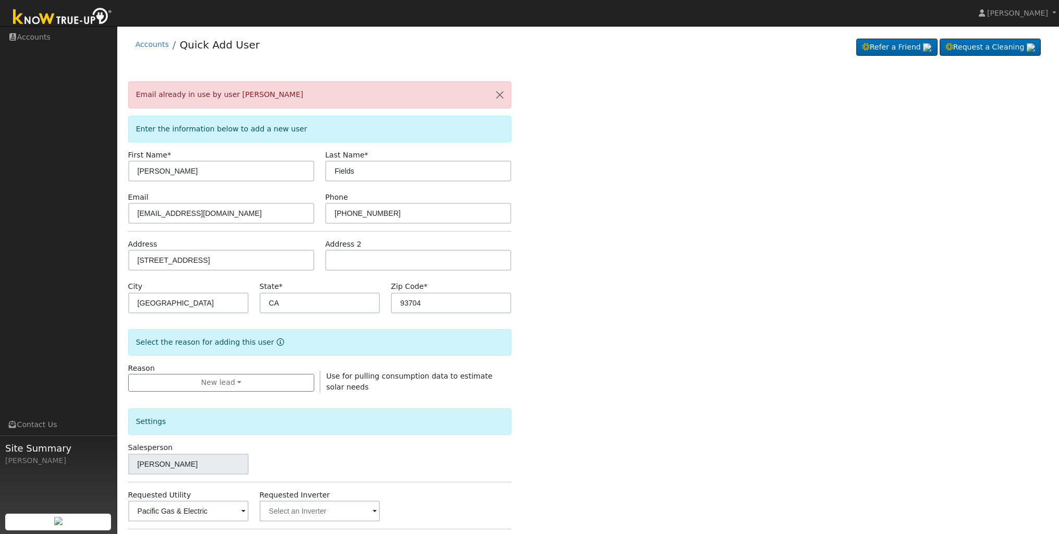 This screenshot has height=534, width=1059. What do you see at coordinates (58, 448) in the screenshot?
I see `span: Site Summary` at bounding box center [58, 448].